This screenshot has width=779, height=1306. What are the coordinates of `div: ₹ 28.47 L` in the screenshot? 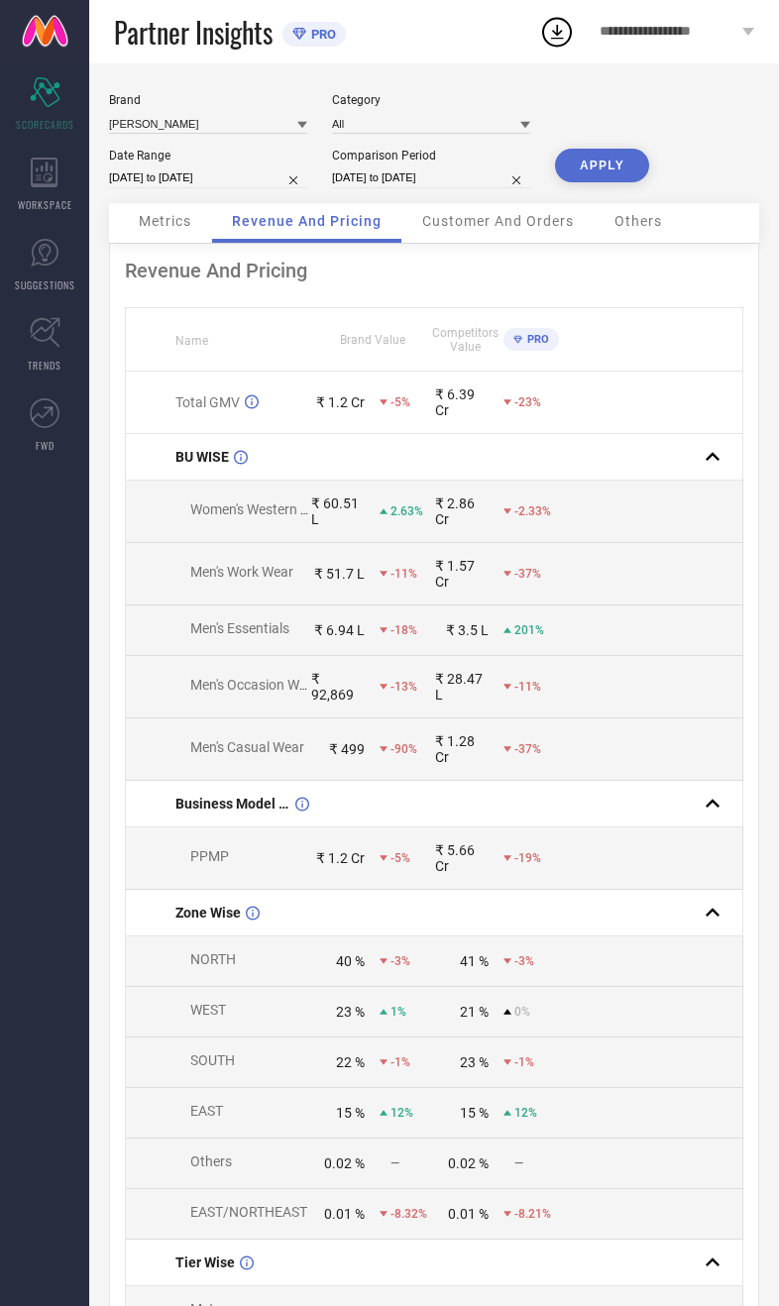 It's located at (462, 687).